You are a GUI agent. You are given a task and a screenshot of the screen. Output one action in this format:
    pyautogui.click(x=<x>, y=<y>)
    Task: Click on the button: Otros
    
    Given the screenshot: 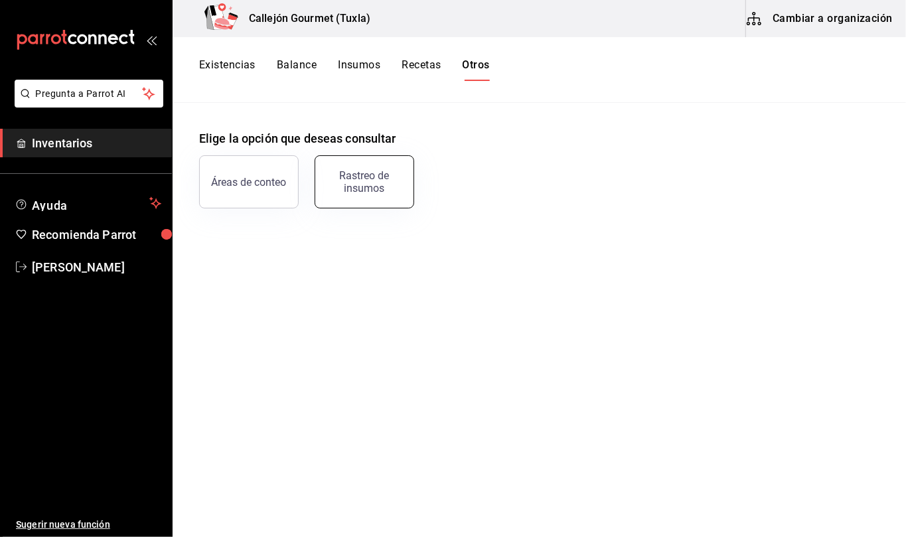 What is the action you would take?
    pyautogui.click(x=476, y=70)
    